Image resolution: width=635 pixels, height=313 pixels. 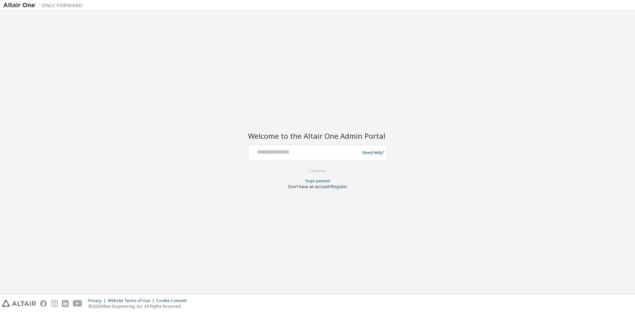 What do you see at coordinates (339, 186) in the screenshot?
I see `a: Register` at bounding box center [339, 186].